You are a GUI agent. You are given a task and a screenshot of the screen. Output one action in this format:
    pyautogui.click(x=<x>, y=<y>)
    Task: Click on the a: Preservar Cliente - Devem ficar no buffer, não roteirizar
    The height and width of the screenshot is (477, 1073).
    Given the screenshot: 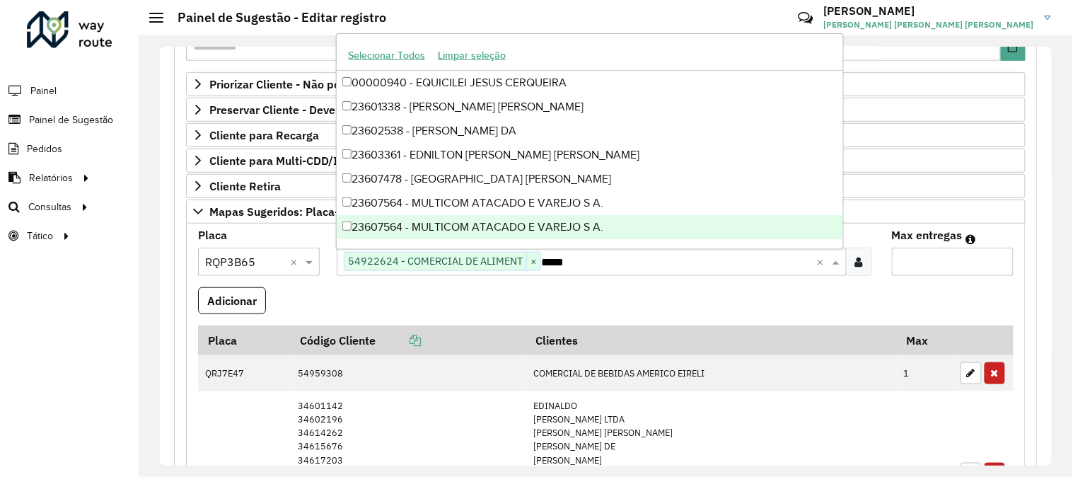 What is the action you would take?
    pyautogui.click(x=606, y=110)
    